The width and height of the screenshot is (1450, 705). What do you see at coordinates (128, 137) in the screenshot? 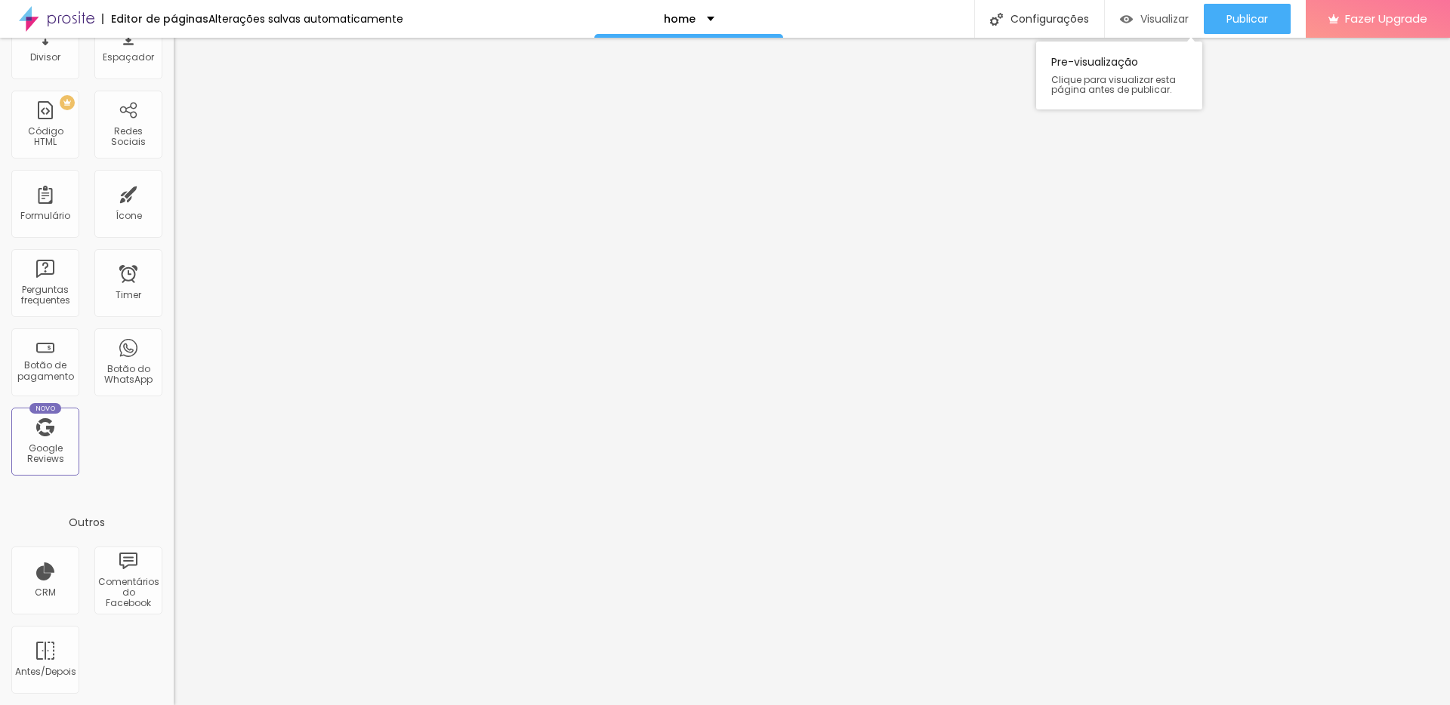
I see `div: Redes Sociais` at bounding box center [128, 137].